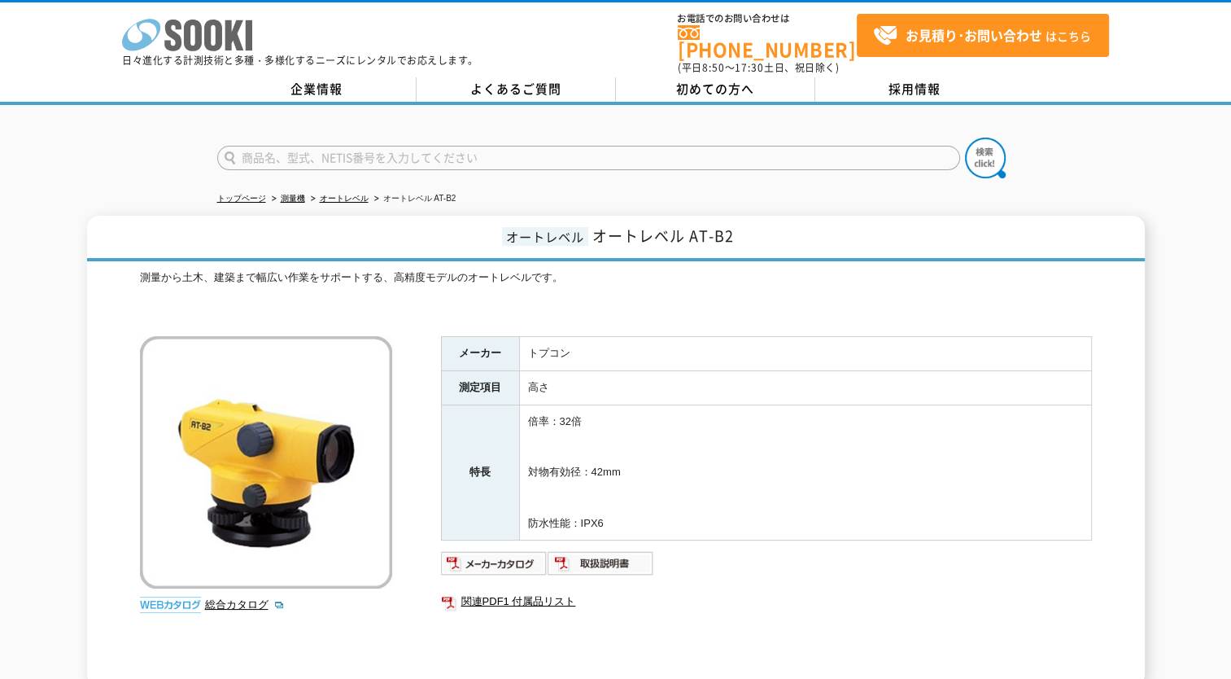 This screenshot has height=679, width=1231. I want to click on span: オートレベル AT-B2, so click(663, 235).